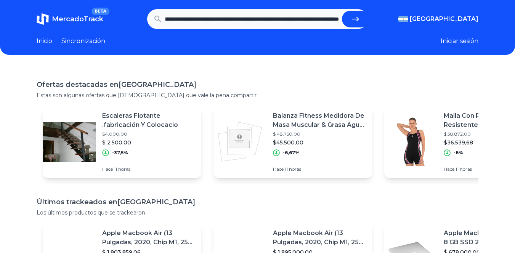  Describe the element at coordinates (70, 19) in the screenshot. I see `a: MercadoTrackBETA` at that location.